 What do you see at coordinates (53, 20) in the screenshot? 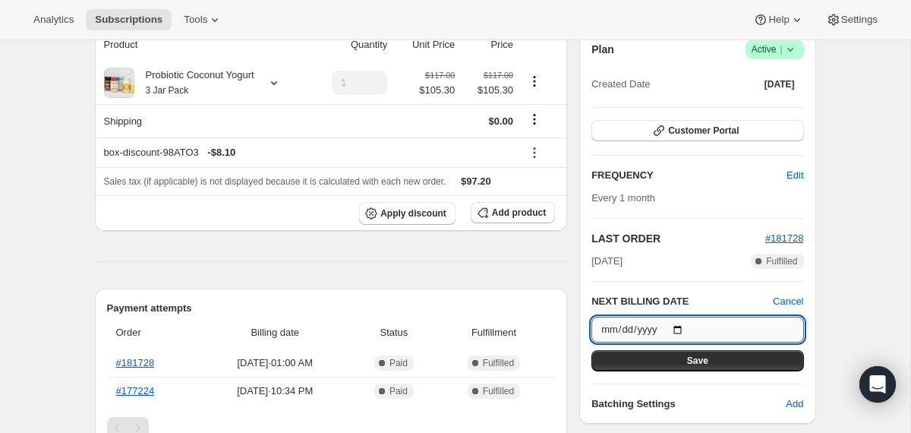
I see `button: Analytics` at bounding box center [53, 20].